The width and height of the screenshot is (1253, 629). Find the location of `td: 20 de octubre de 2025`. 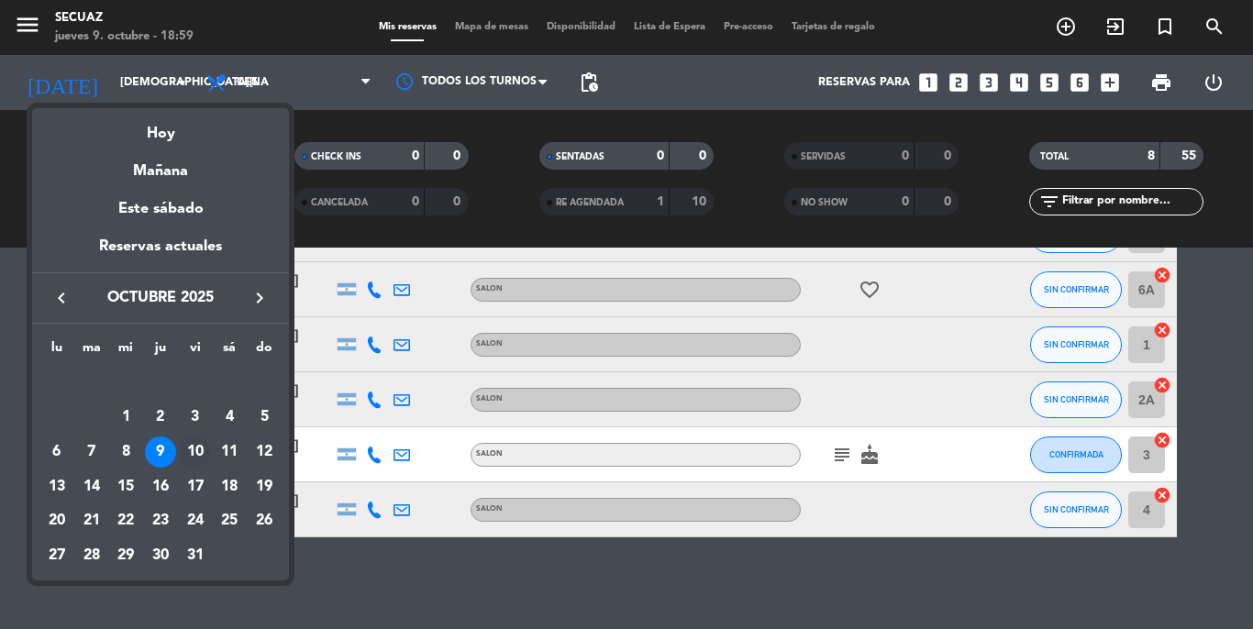

td: 20 de octubre de 2025 is located at coordinates (57, 522).